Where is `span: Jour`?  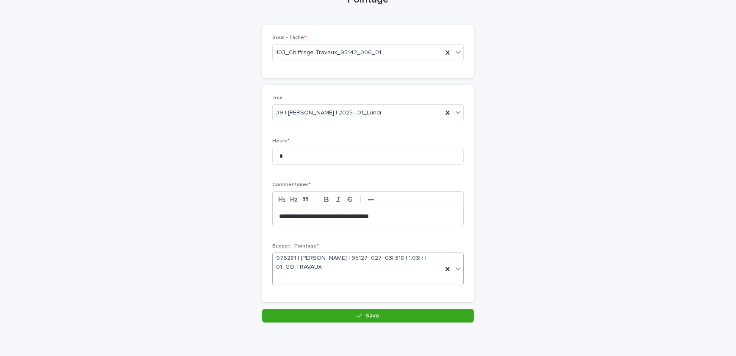
span: Jour is located at coordinates (277, 98).